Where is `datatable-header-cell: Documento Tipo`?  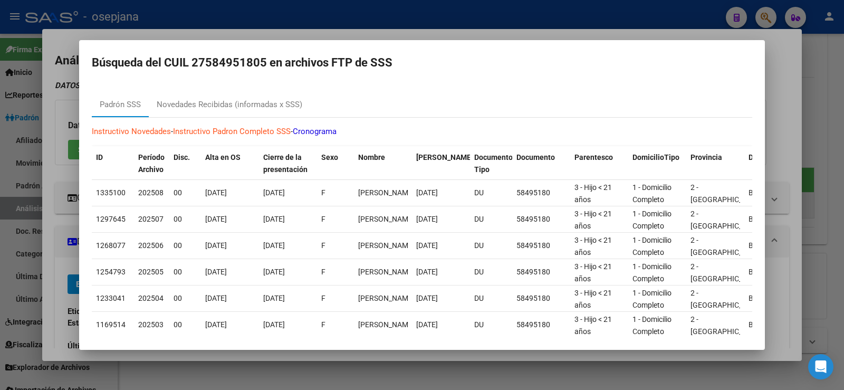 datatable-header-cell: Documento Tipo is located at coordinates (491, 164).